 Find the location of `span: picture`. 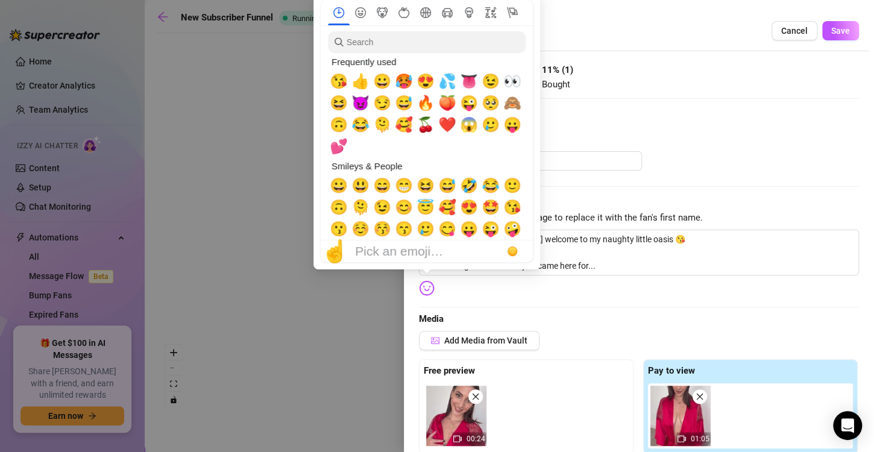

span: picture is located at coordinates (435, 341).